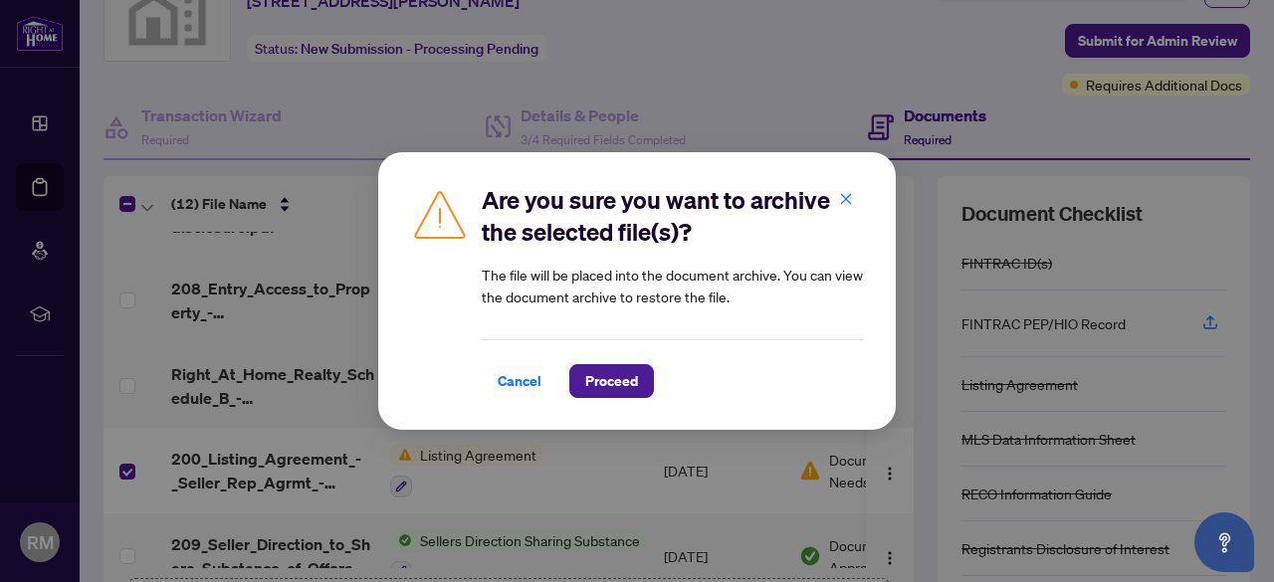  I want to click on button: Proceed, so click(611, 381).